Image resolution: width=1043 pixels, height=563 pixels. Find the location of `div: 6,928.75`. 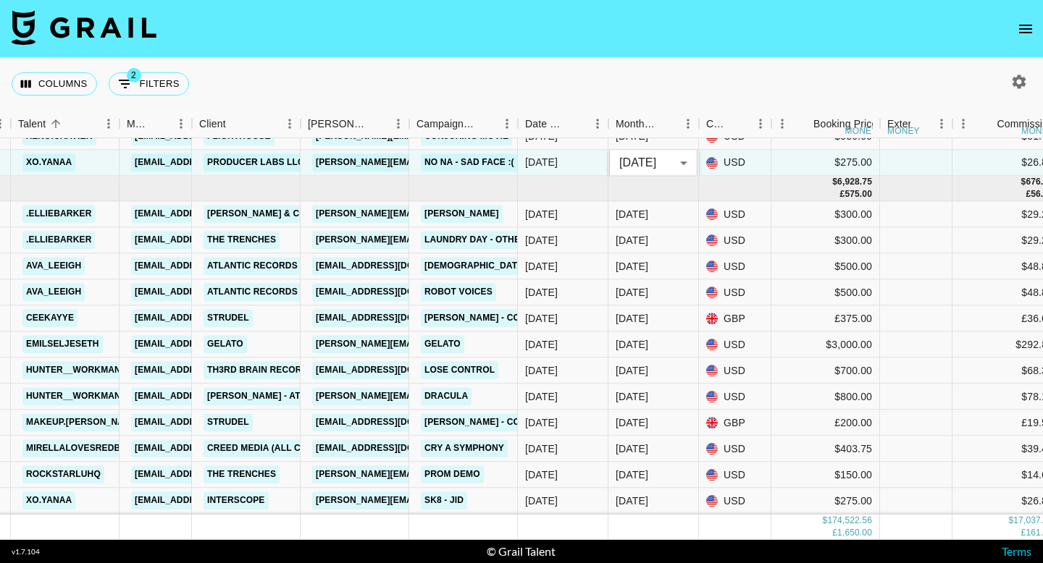

div: 6,928.75 is located at coordinates (854, 182).